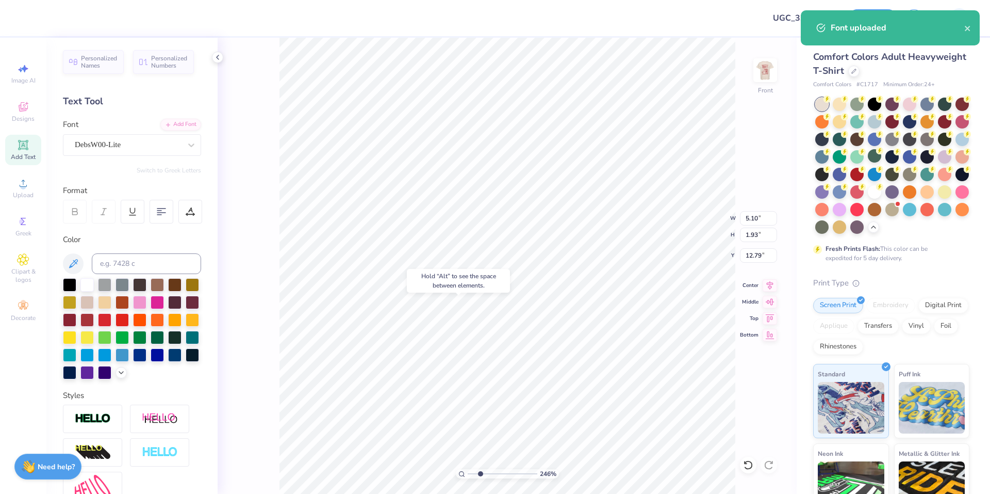 This screenshot has width=990, height=494. What do you see at coordinates (160, 452) in the screenshot?
I see `img: Negative Space` at bounding box center [160, 452].